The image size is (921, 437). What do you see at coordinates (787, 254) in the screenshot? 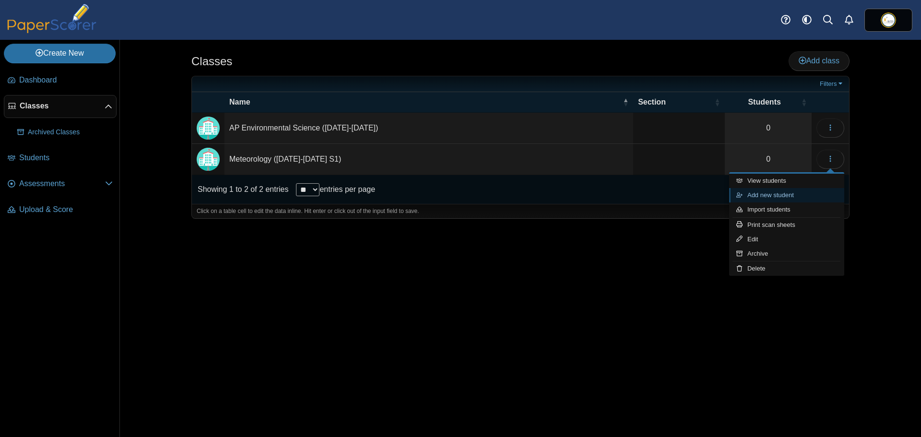
I see `a: Archive` at bounding box center [787, 254].